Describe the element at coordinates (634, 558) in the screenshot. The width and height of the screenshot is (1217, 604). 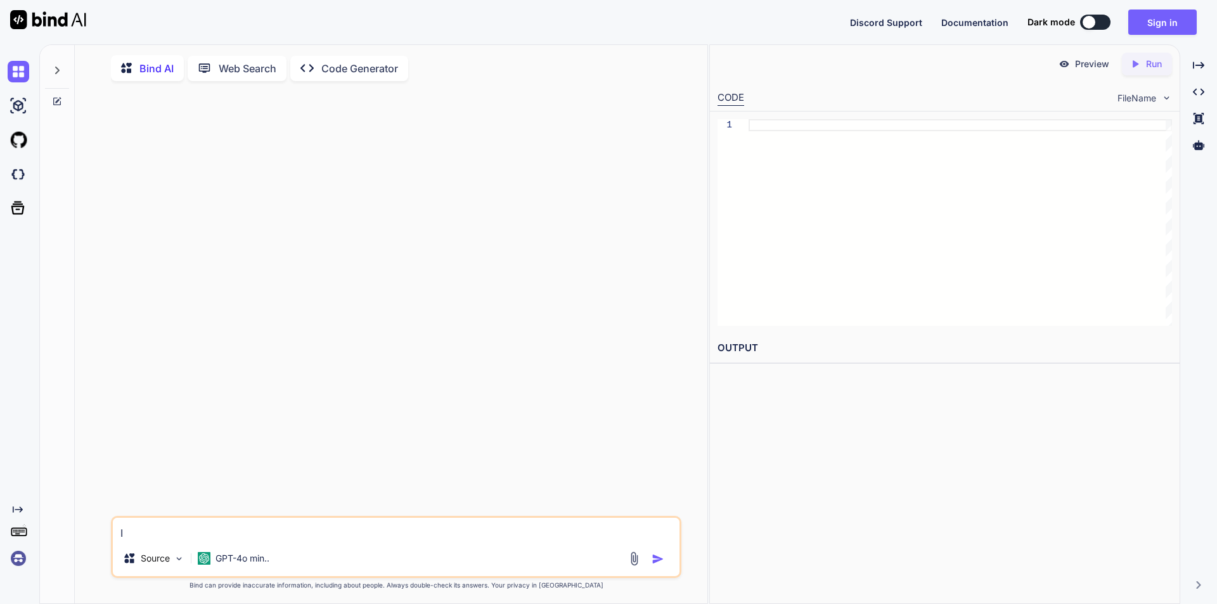
I see `img: attachment` at that location.